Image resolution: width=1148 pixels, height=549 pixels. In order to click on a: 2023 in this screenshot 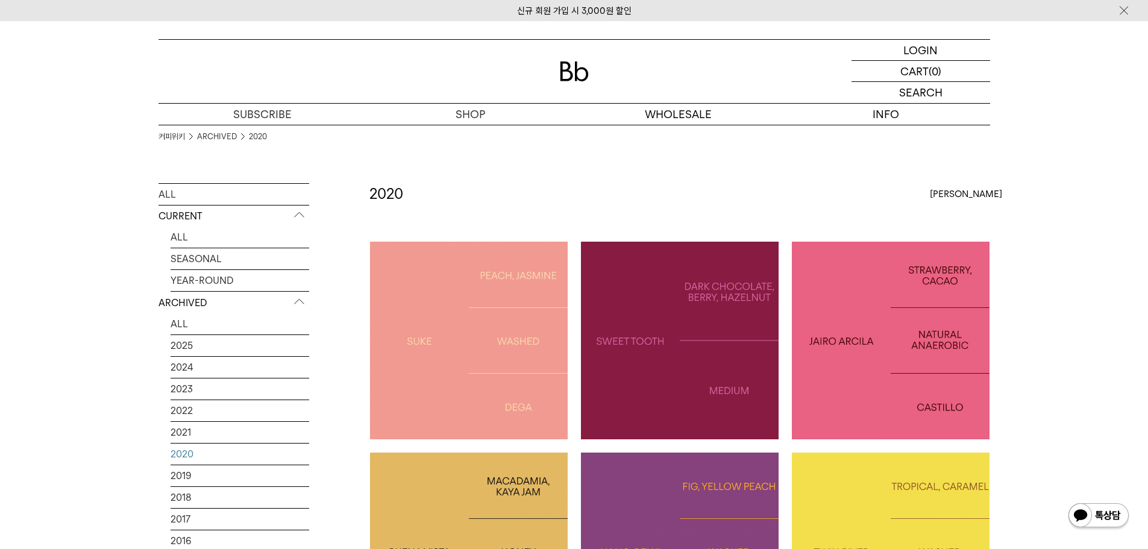, I will do `click(240, 389)`.